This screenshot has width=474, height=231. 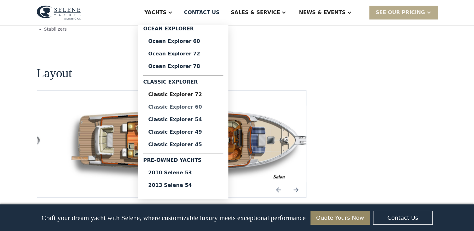 What do you see at coordinates (296, 190) in the screenshot?
I see `a: Next slide` at bounding box center [296, 190].